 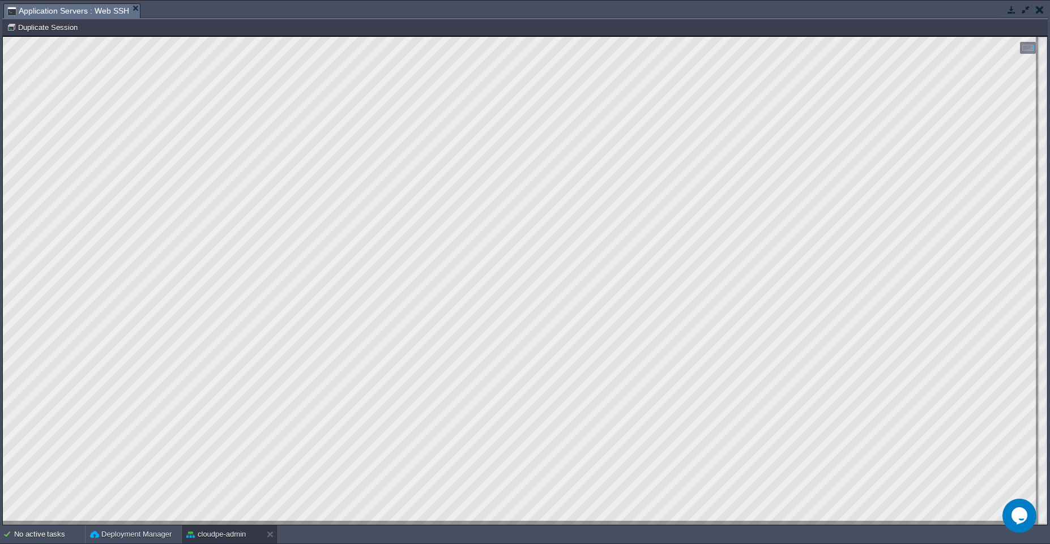 What do you see at coordinates (44, 27) in the screenshot?
I see `button: Duplicate Session` at bounding box center [44, 27].